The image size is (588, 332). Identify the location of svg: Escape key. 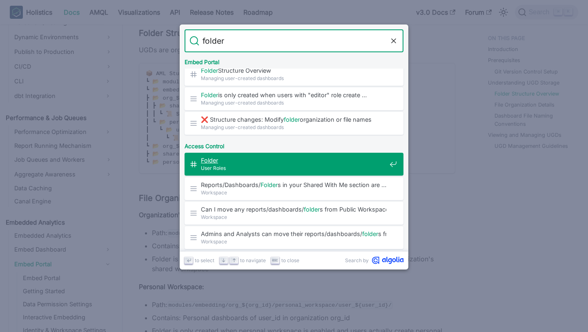
(275, 260).